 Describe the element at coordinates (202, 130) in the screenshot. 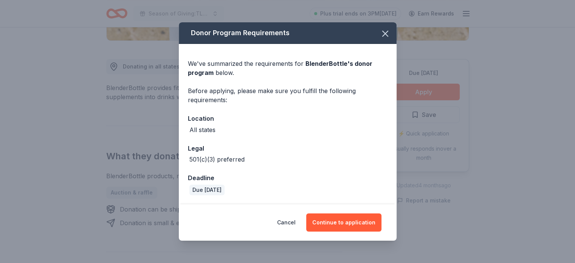

I see `div: All states` at that location.